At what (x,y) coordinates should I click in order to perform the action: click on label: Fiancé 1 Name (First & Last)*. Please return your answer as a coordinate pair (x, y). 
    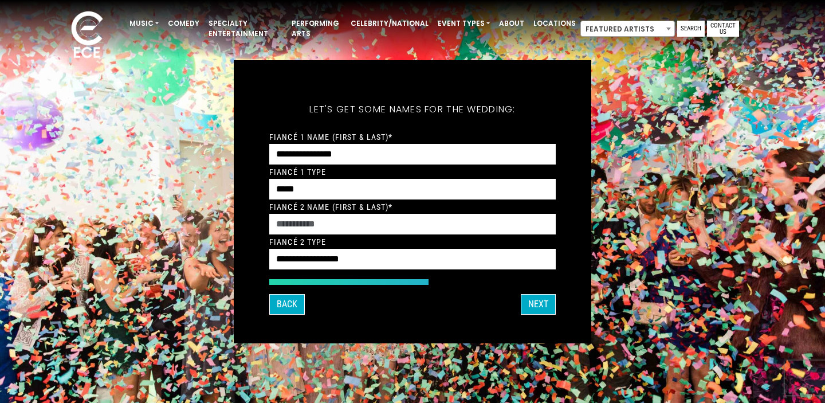
    Looking at the image, I should click on (331, 137).